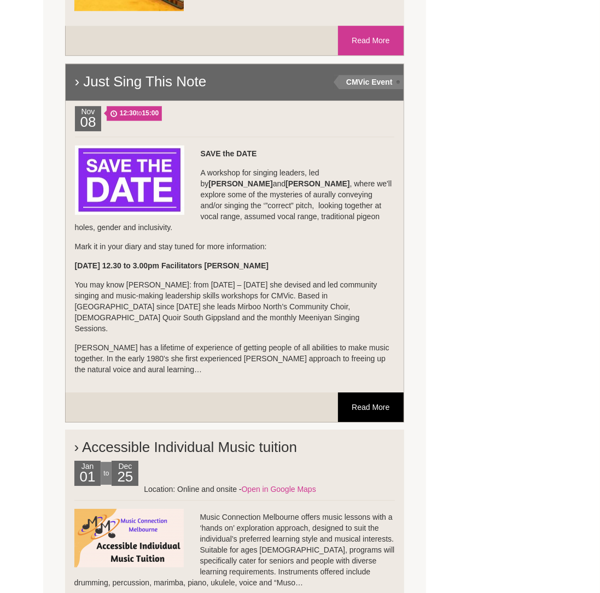  Describe the element at coordinates (128, 113) in the screenshot. I see `strong: 12:30` at that location.